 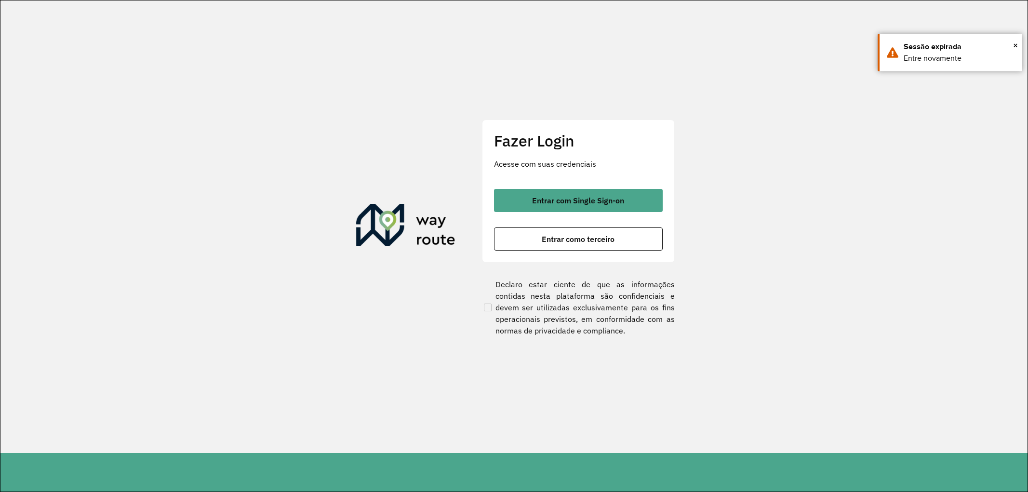 I want to click on span: Entrar como terceiro, so click(x=578, y=239).